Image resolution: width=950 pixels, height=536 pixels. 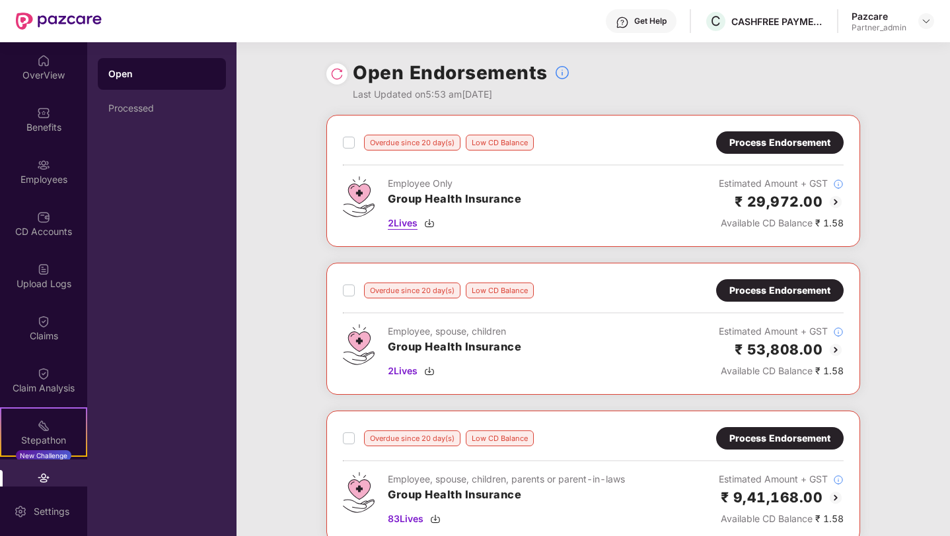 What do you see at coordinates (779, 201) in the screenshot?
I see `h2: ₹ 29,972.00` at bounding box center [779, 201].